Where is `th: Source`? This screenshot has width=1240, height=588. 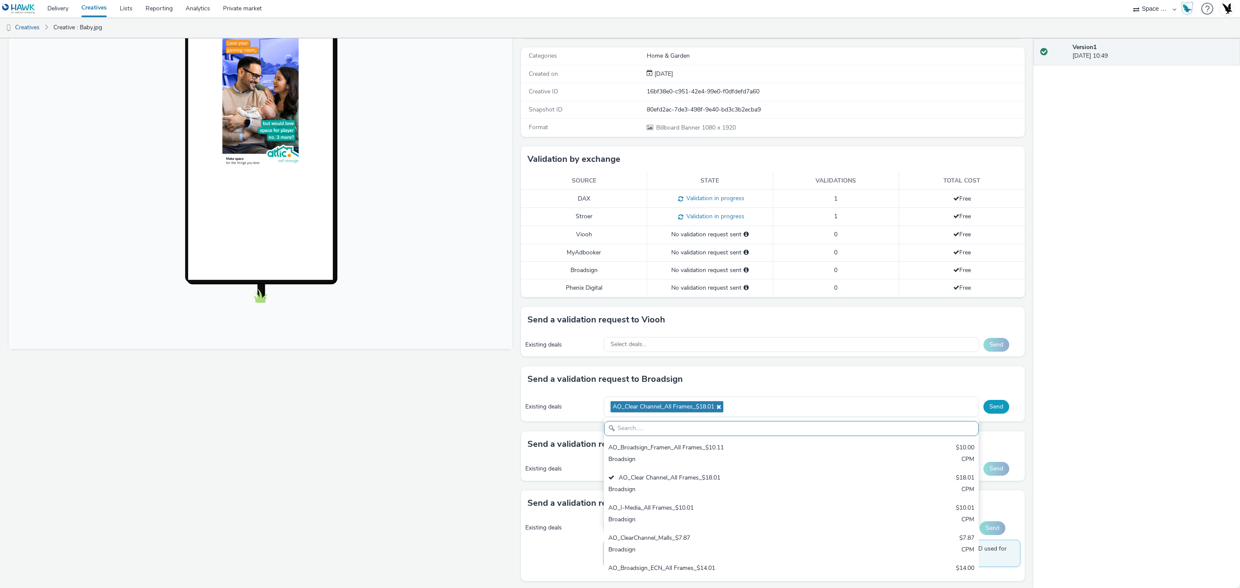 th: Source is located at coordinates (584, 181).